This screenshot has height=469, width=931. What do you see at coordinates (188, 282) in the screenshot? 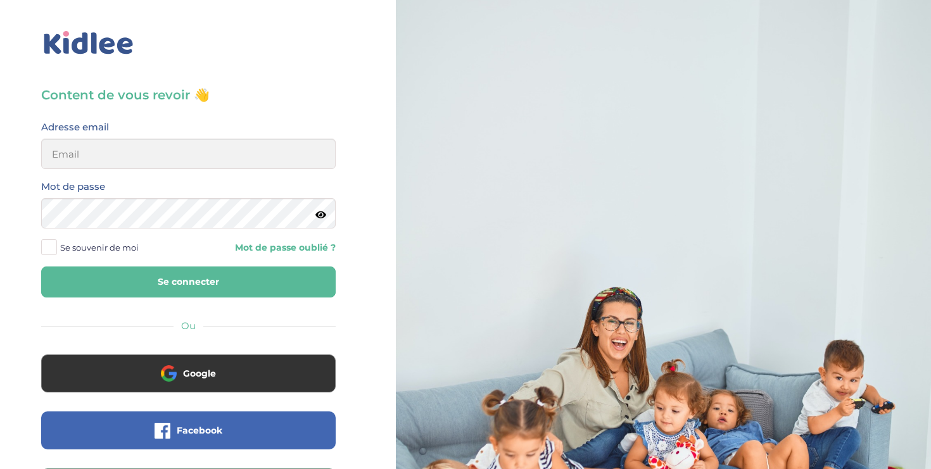
I see `button: Se connecter` at bounding box center [188, 282].